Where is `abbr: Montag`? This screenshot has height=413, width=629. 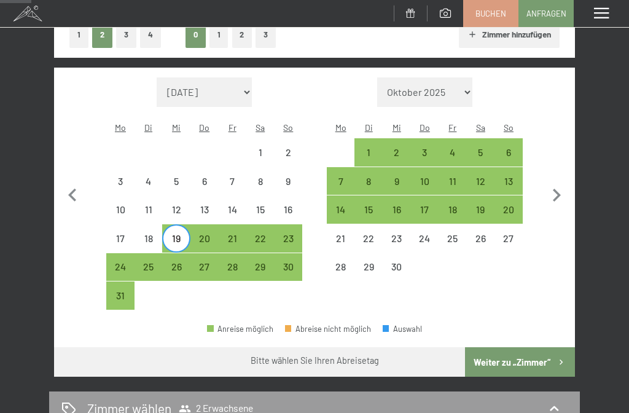
abbr: Montag is located at coordinates (120, 127).